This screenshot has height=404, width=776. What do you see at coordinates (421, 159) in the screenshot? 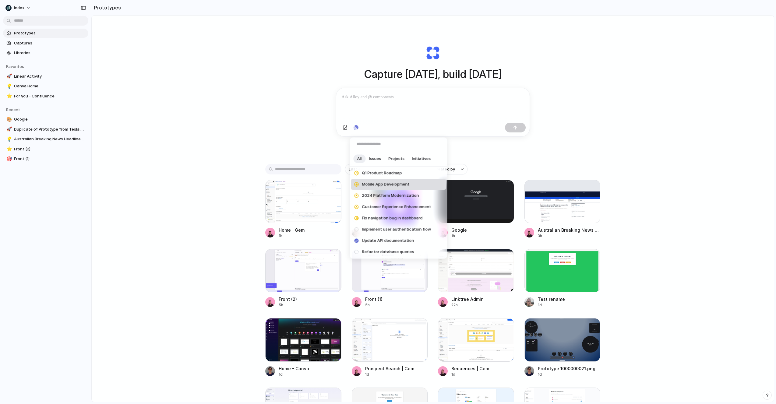
I see `span: Initiatives` at bounding box center [421, 159].